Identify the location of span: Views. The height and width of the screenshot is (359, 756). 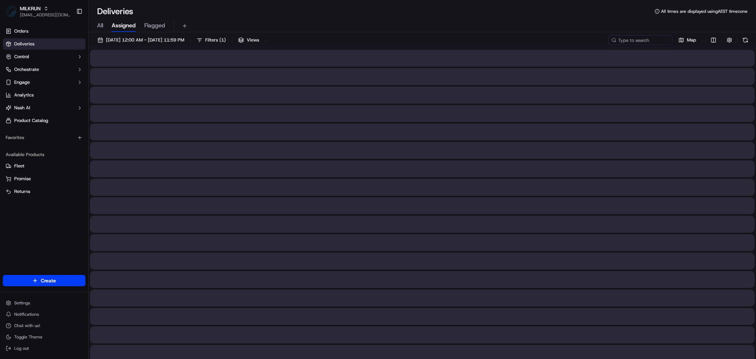
(253, 40).